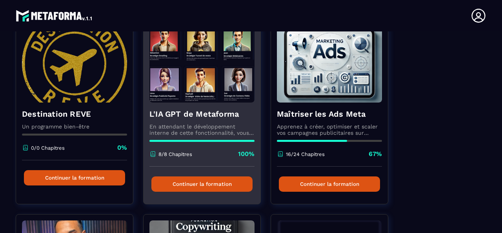 The width and height of the screenshot is (502, 233). Describe the element at coordinates (55, 16) in the screenshot. I see `img: logo` at that location.